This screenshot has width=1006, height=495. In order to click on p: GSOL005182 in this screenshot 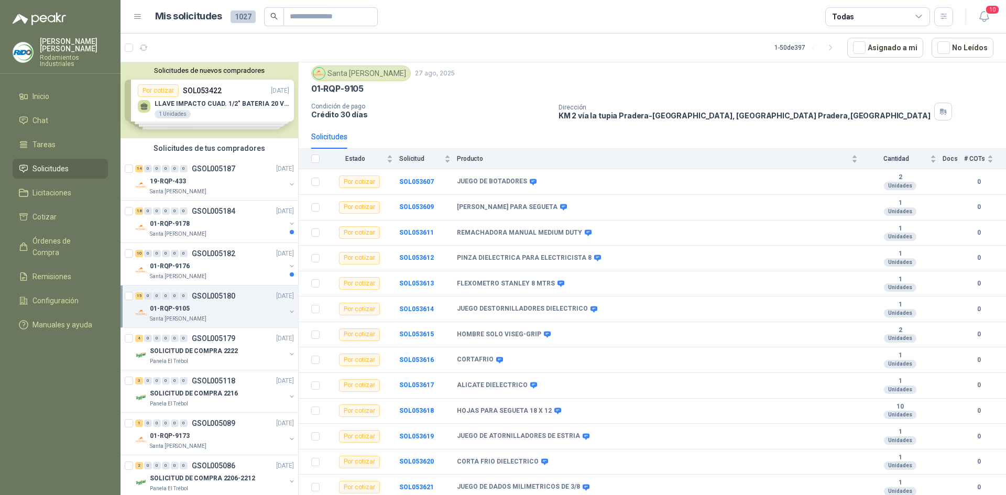, I will do `click(213, 254)`.